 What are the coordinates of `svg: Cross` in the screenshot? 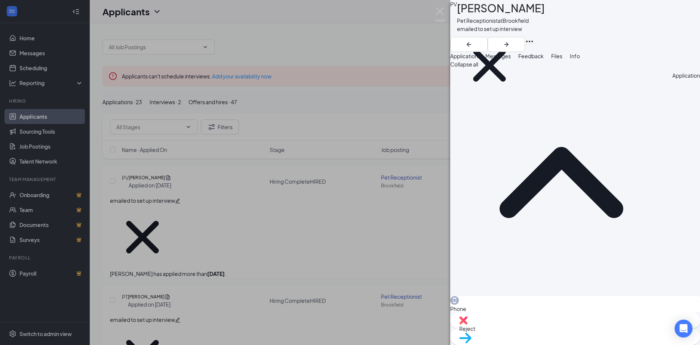 It's located at (489, 65).